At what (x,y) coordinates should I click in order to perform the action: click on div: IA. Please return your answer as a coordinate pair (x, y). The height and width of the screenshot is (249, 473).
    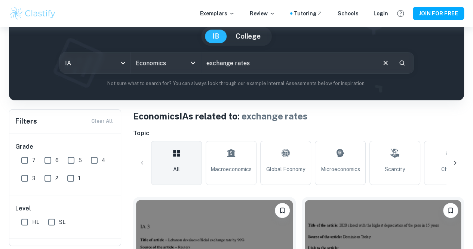
    Looking at the image, I should click on (95, 63).